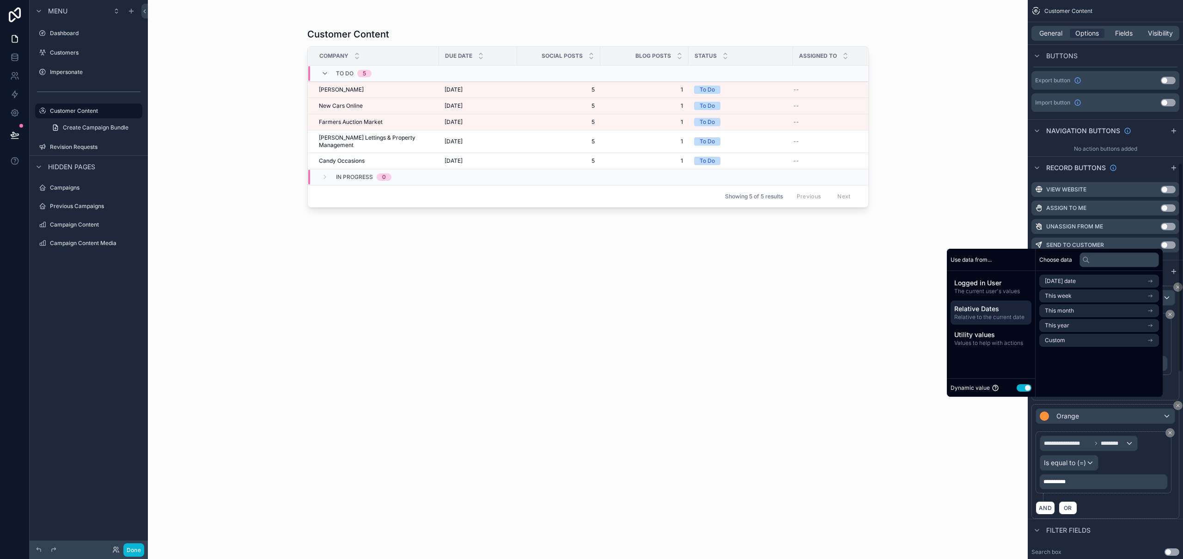 The image size is (1183, 559). Describe the element at coordinates (1087, 33) in the screenshot. I see `span: Options` at that location.